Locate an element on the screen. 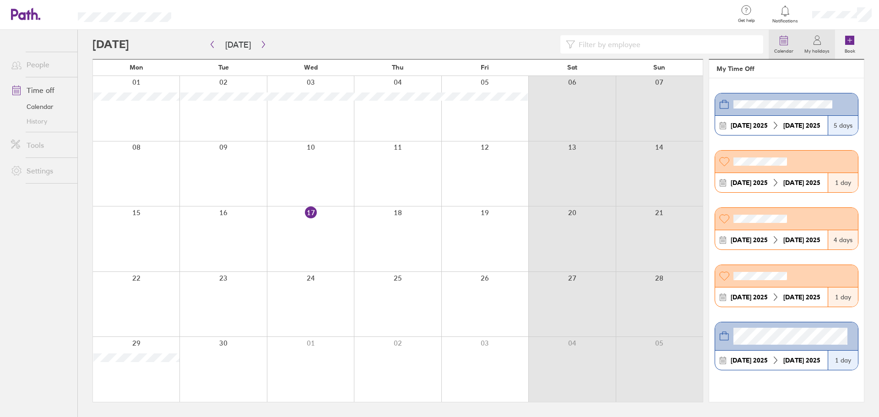 This screenshot has width=879, height=417. header: My Time Off is located at coordinates (786, 69).